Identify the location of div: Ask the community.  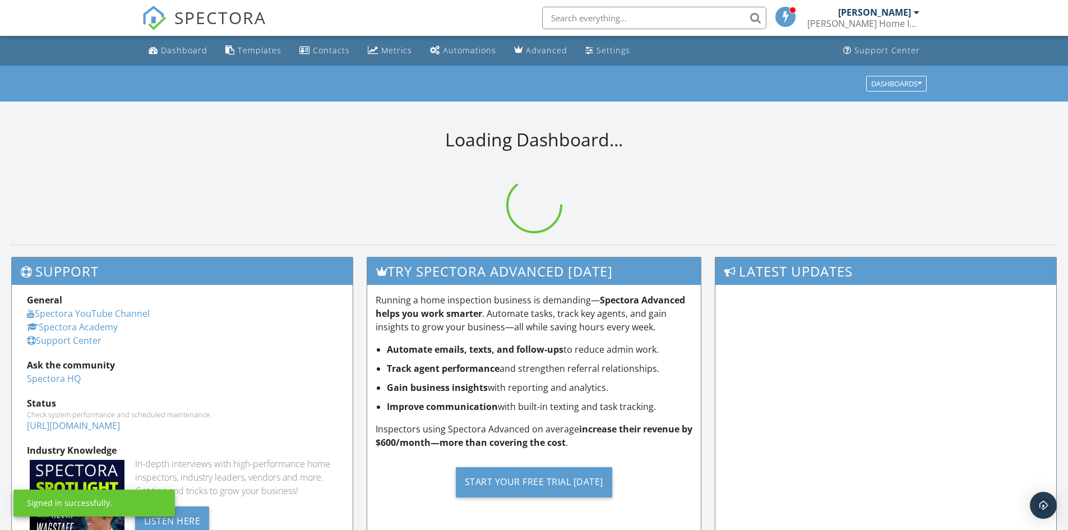
(182, 365).